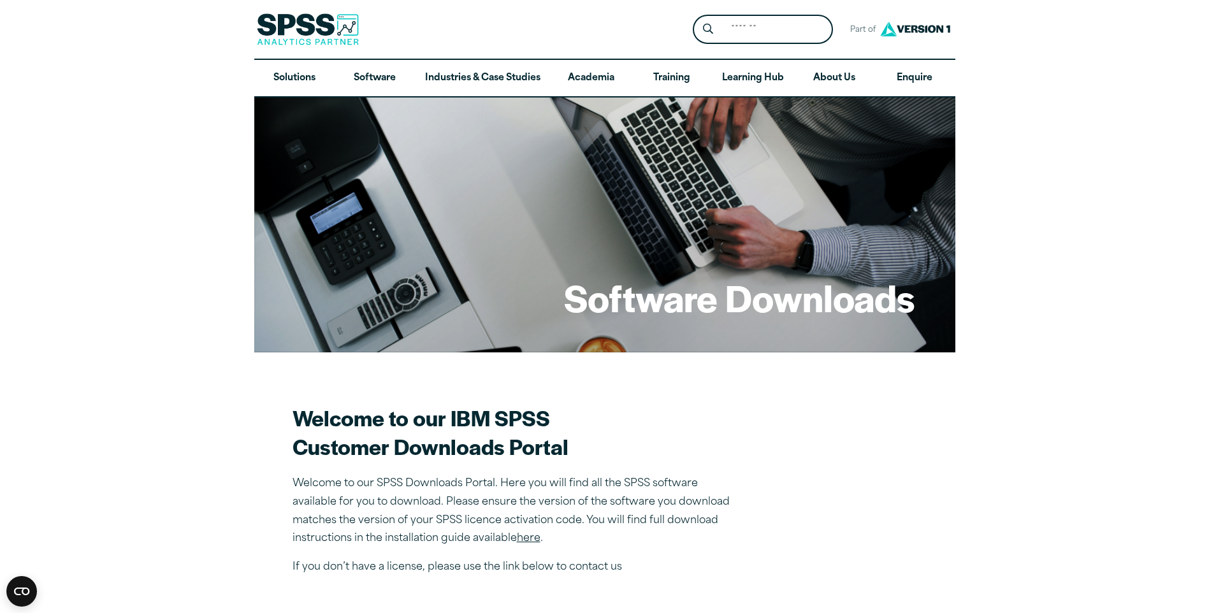  I want to click on nav: Desktop version of site main menu, so click(605, 78).